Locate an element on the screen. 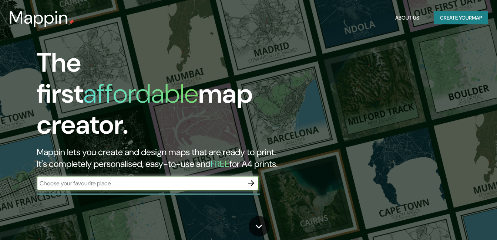 The width and height of the screenshot is (497, 240). img: mappin-pin is located at coordinates (71, 22).